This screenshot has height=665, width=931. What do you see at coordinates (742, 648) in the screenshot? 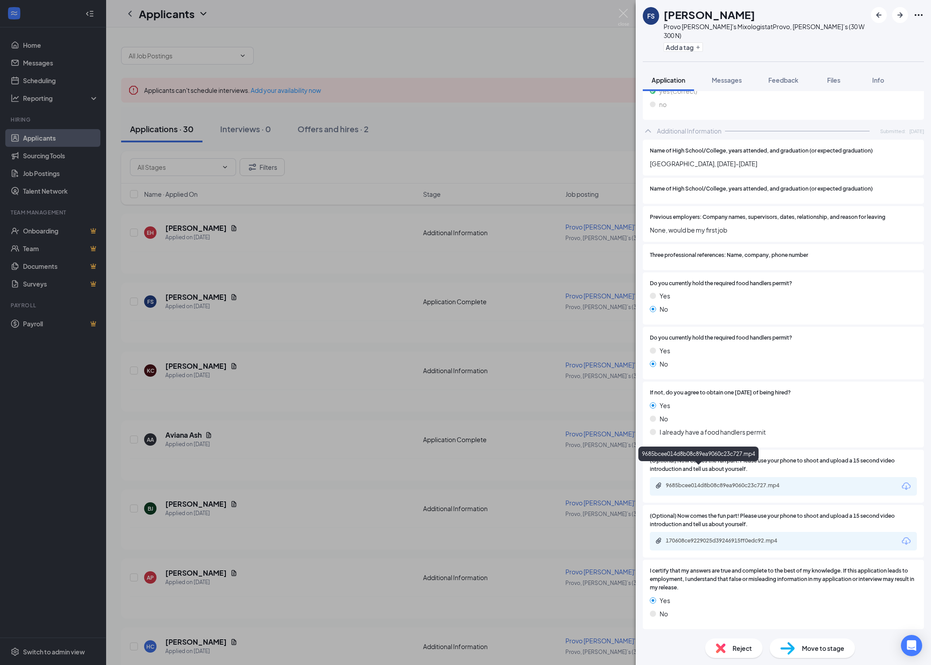
I see `span: Reject` at bounding box center [742, 648].